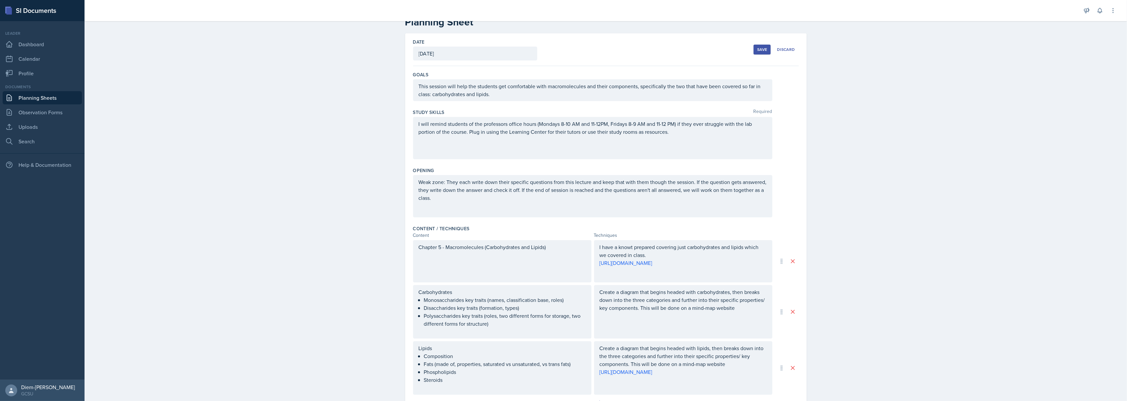 The width and height of the screenshot is (1127, 401). What do you see at coordinates (419, 42) in the screenshot?
I see `label: Date` at bounding box center [419, 42].